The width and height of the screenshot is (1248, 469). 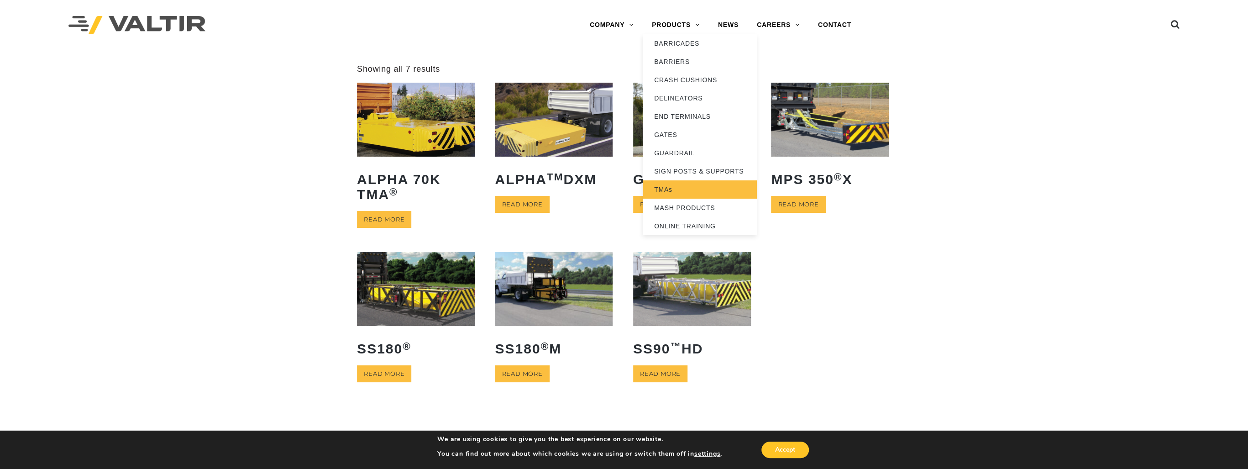 I want to click on a: Read more about “MPS 350® X”, so click(x=798, y=204).